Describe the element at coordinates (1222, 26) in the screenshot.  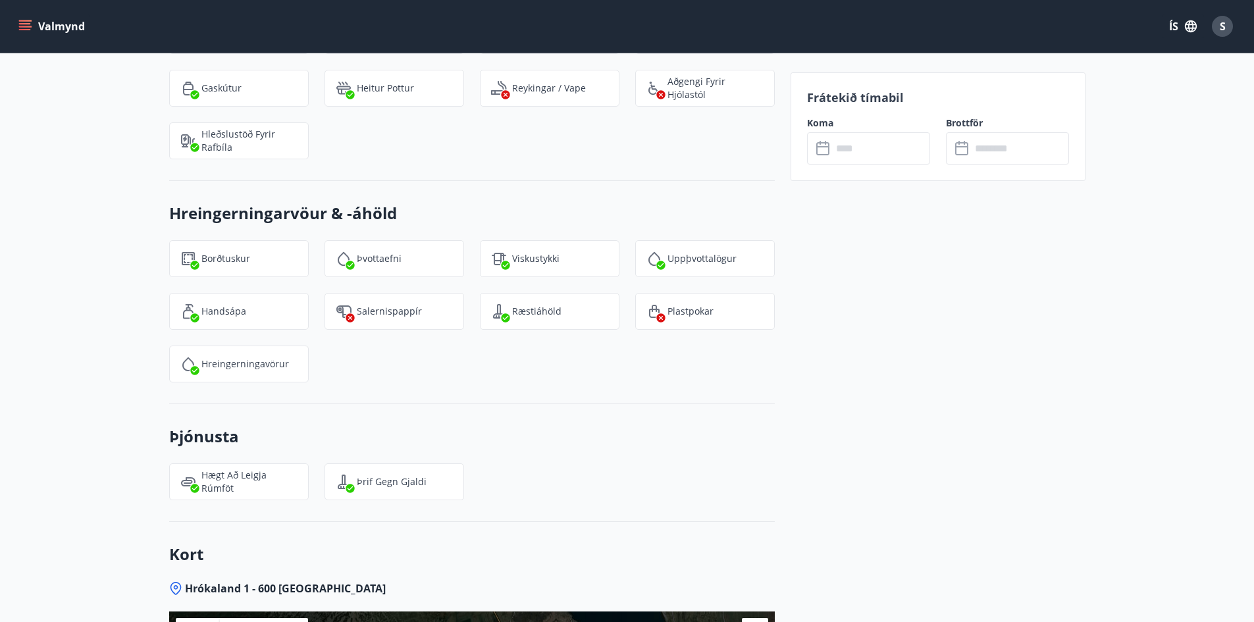
I see `button: S` at that location.